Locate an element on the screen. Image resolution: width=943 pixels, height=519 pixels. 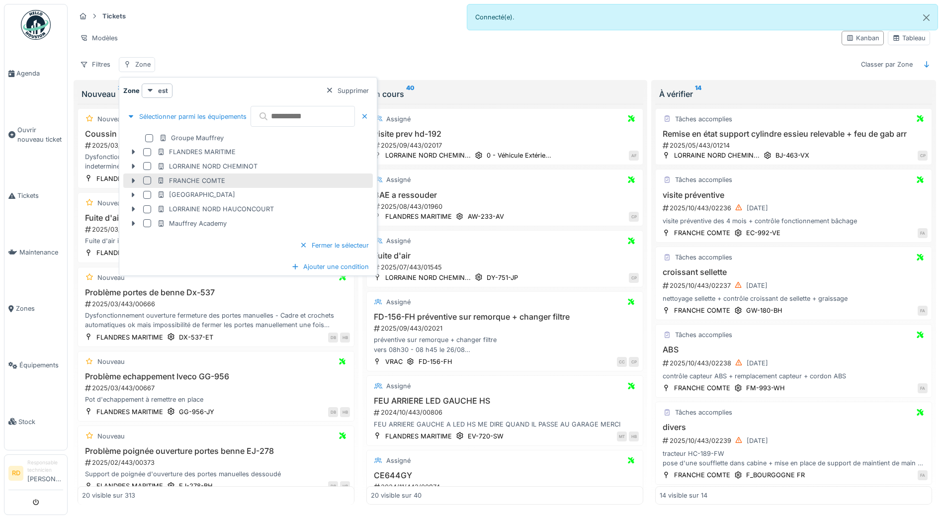
sup: 40 is located at coordinates (410, 94).